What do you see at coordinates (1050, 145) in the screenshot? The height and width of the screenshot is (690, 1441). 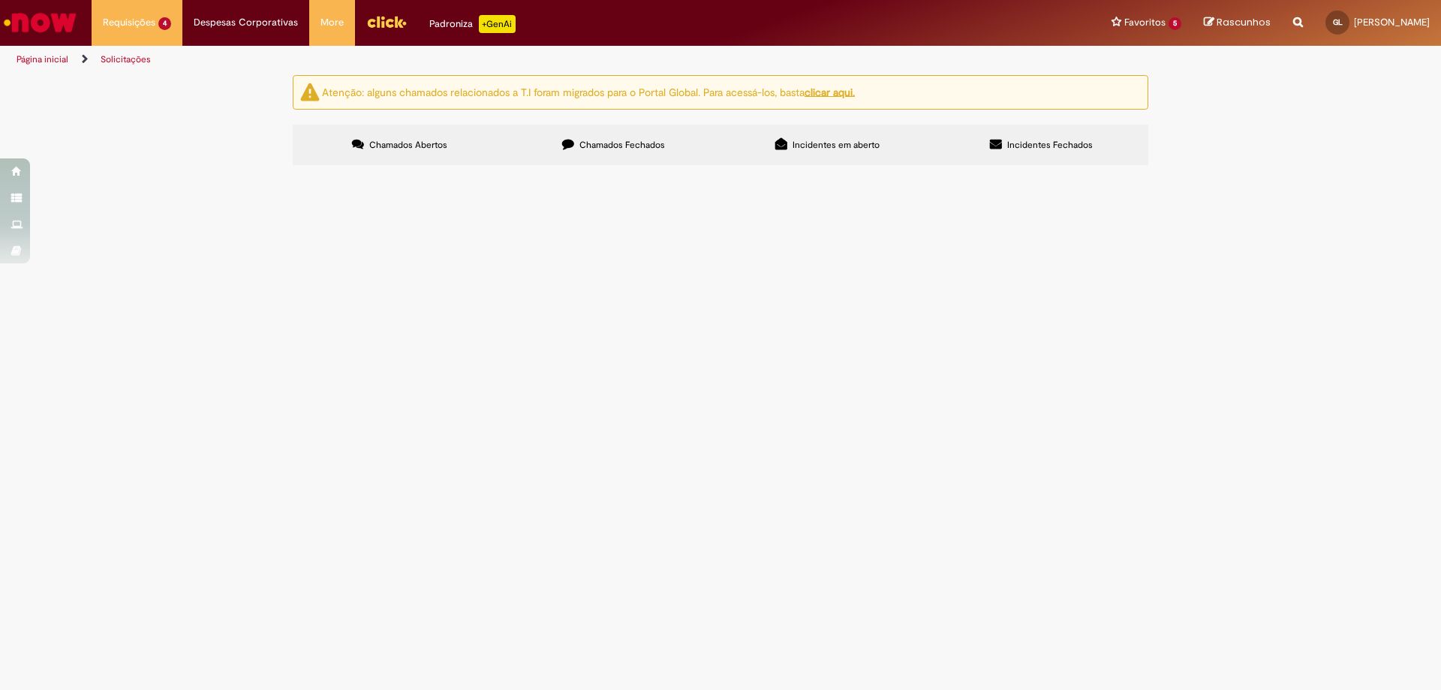 I see `span: Incidentes Fechados` at bounding box center [1050, 145].